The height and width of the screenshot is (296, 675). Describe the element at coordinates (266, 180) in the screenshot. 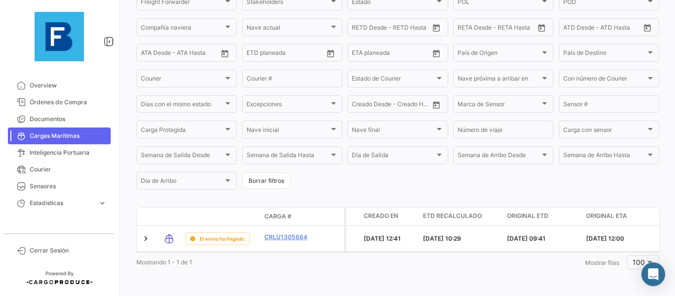

I see `button: Borrar filtros` at that location.